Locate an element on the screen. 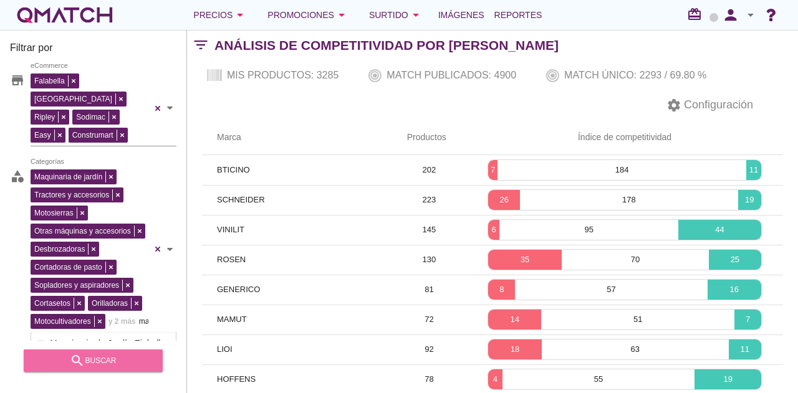 The image size is (798, 393). span: HOFFENS is located at coordinates (236, 379).